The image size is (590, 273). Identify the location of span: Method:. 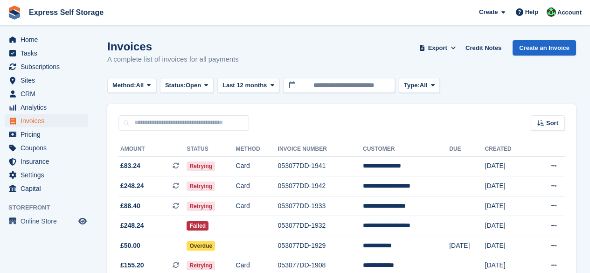
(124, 85).